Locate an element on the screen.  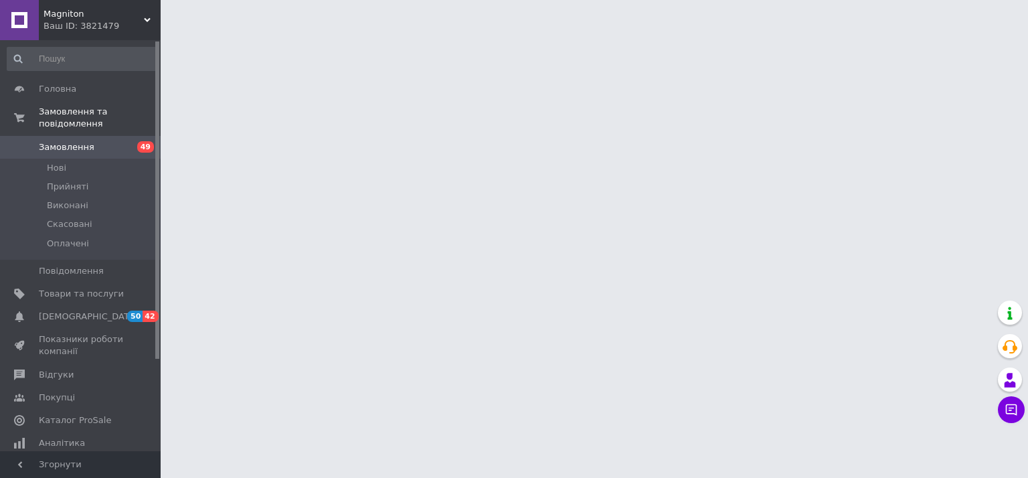
span: Покупці is located at coordinates (57, 397).